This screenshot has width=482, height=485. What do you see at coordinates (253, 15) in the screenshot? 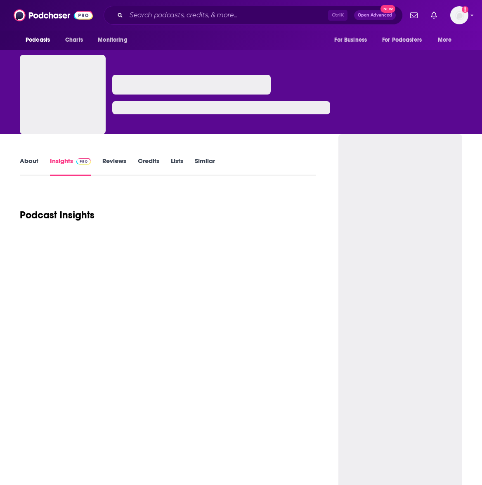
I see `div: Search podcasts, credits, & more...` at bounding box center [253, 15].